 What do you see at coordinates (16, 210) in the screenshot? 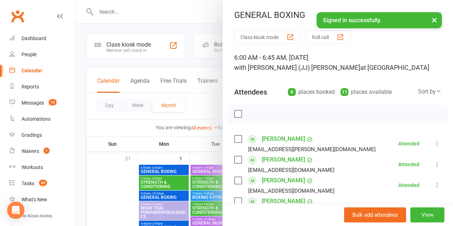
I see `div: Open Intercom Messenger` at bounding box center [16, 210].